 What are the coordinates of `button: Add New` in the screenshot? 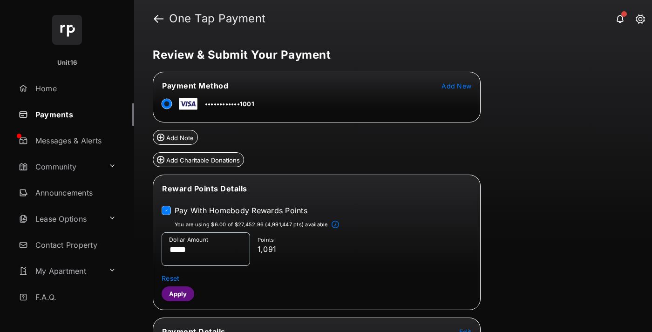 It's located at (456, 86).